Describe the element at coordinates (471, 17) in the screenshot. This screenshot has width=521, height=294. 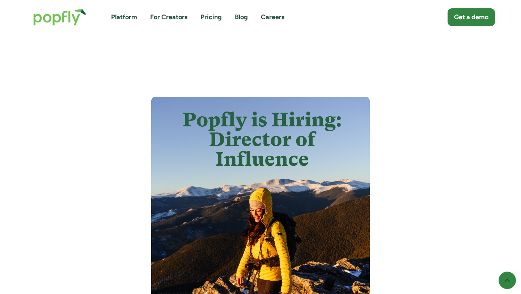
I see `div: Get a demo` at that location.